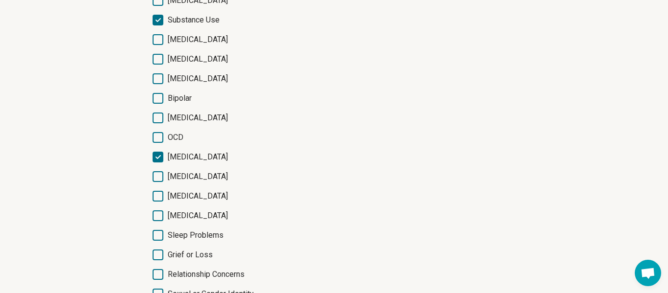  I want to click on span: Substance Use, so click(194, 20).